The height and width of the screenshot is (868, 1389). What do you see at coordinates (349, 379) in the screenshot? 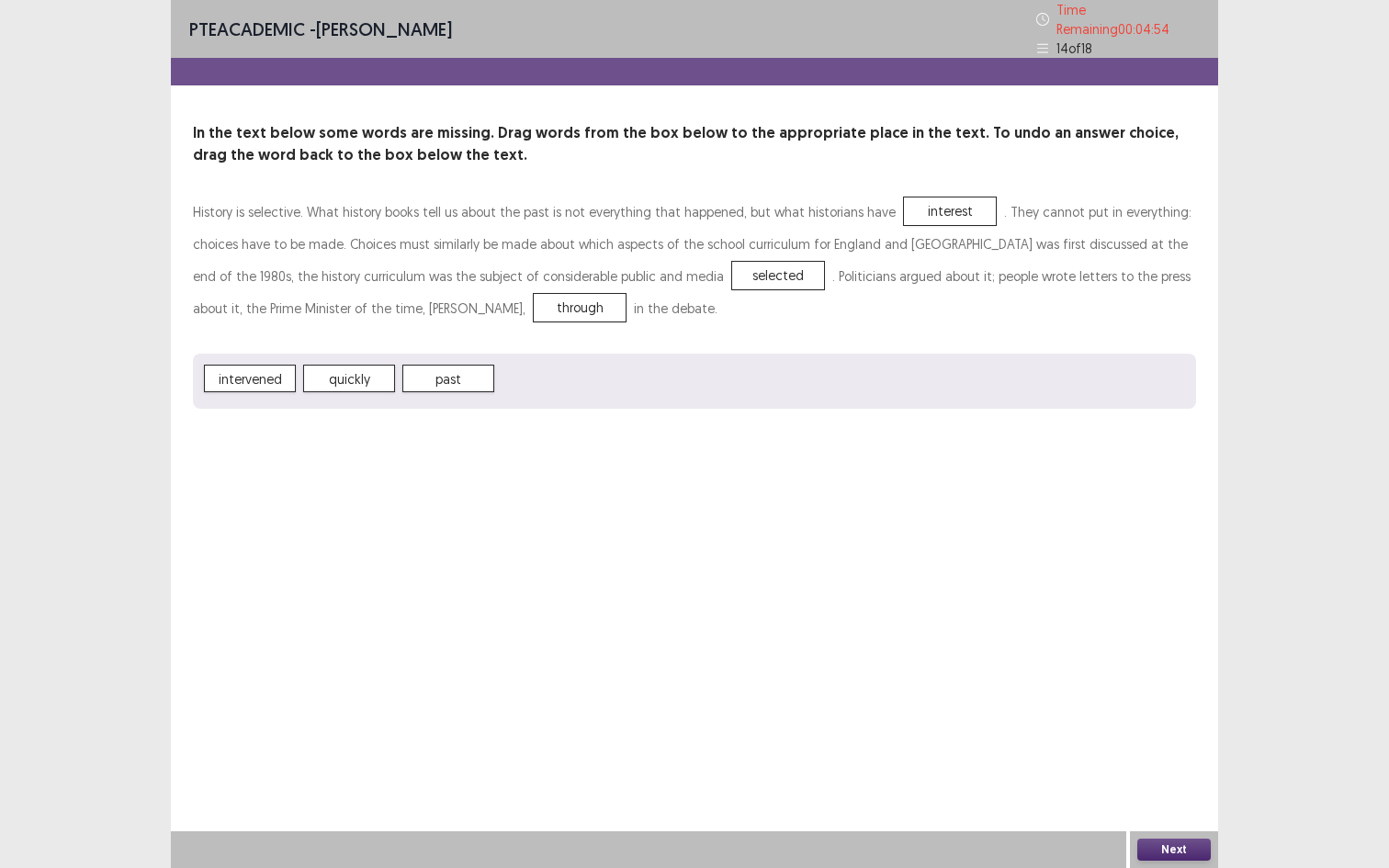
I see `span: quickly` at bounding box center [349, 379].